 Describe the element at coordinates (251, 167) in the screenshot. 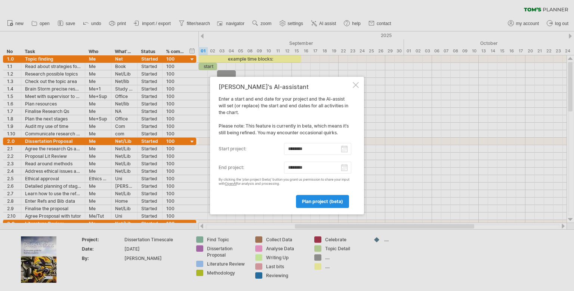

I see `label: end project:` at that location.